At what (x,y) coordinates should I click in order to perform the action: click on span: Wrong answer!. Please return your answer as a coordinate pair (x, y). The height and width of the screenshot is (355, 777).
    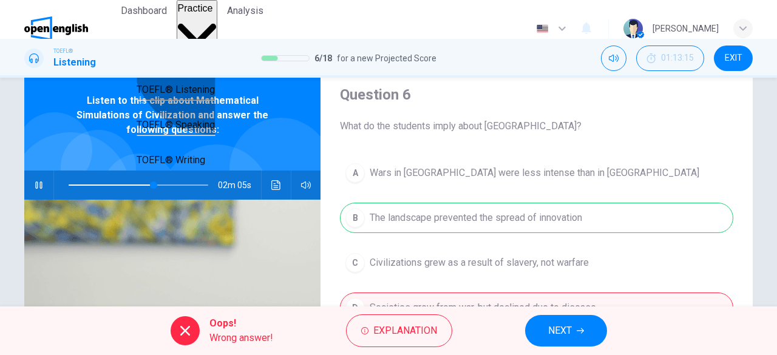
    Looking at the image, I should click on (241, 338).